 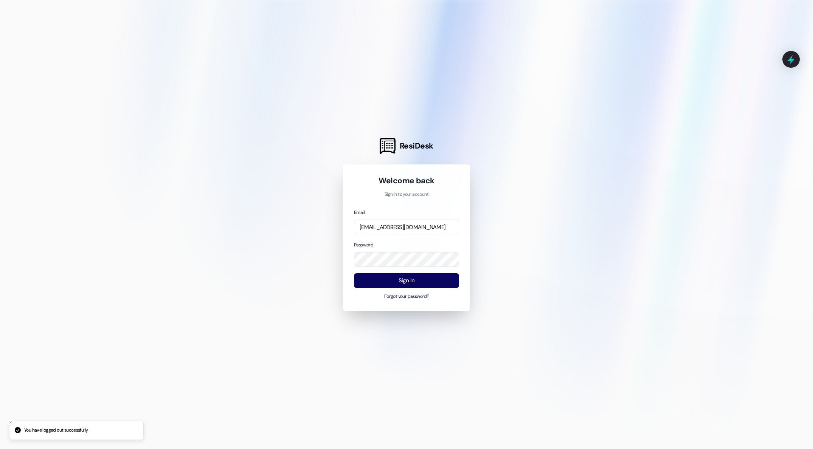 I want to click on h1: Welcome back, so click(x=406, y=181).